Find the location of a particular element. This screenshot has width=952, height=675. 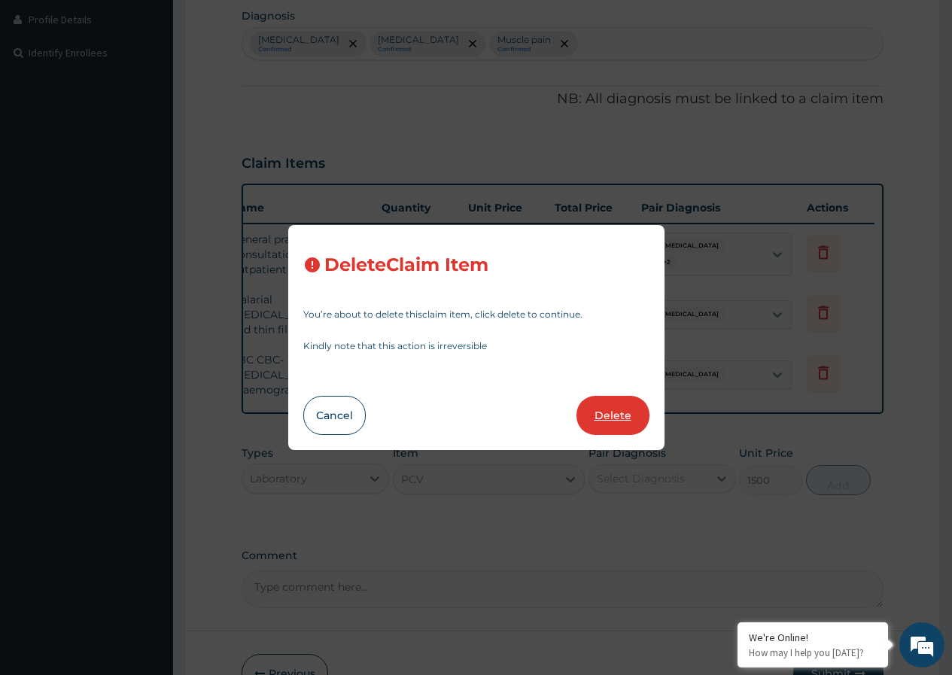

img: d_794563401_company_1708531726252_794563401 is located at coordinates (44, 94).